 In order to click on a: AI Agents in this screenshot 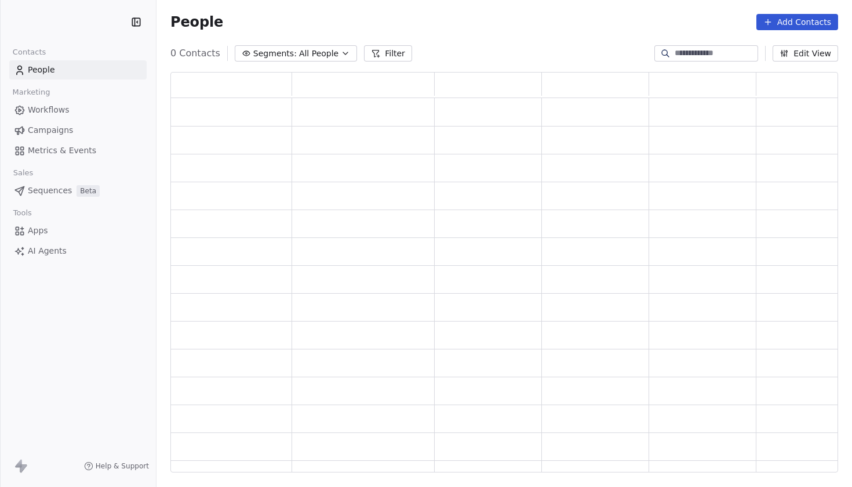, I will do `click(78, 251)`.